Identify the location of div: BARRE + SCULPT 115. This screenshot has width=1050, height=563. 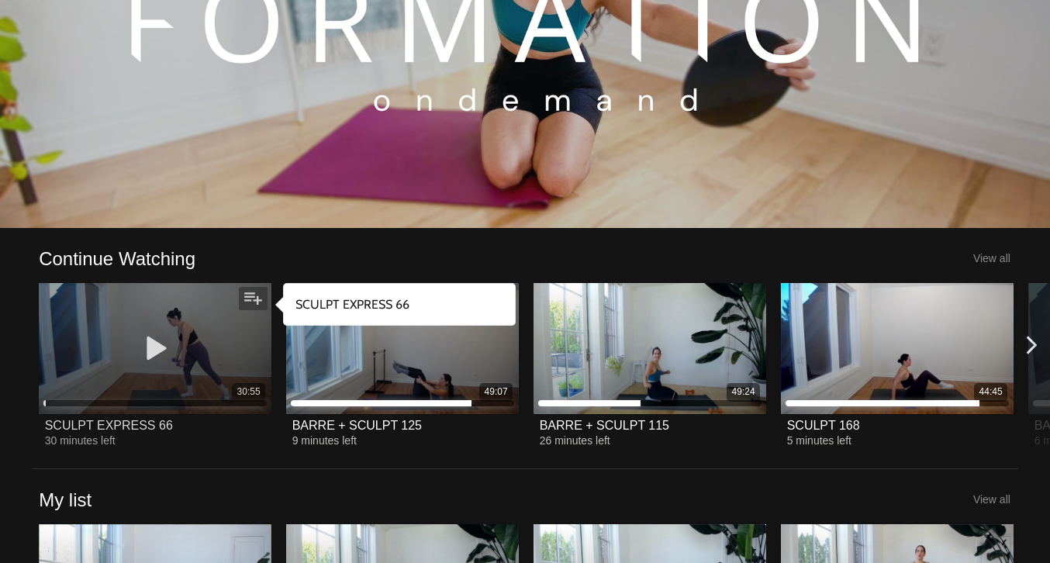
(604, 425).